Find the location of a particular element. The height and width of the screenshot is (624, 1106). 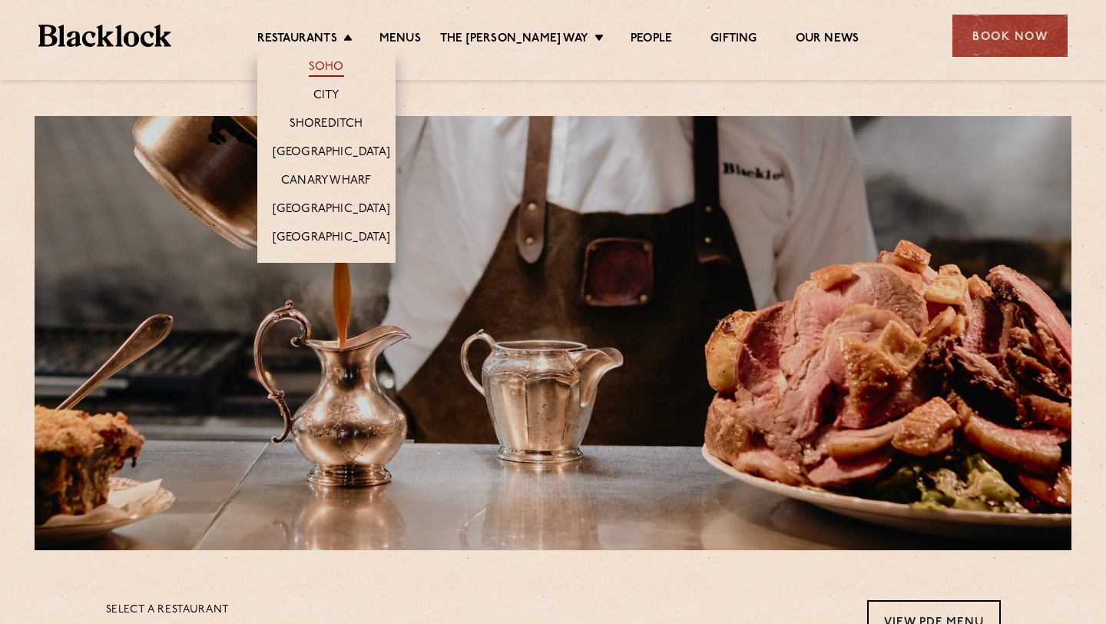

a: Soho is located at coordinates (327, 68).